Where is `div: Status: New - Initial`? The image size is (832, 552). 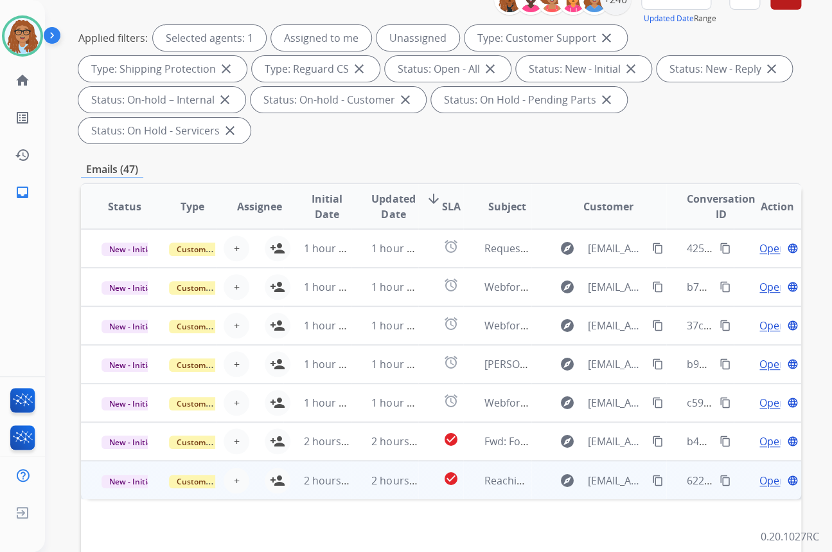
div: Status: New - Initial is located at coordinates (584, 69).